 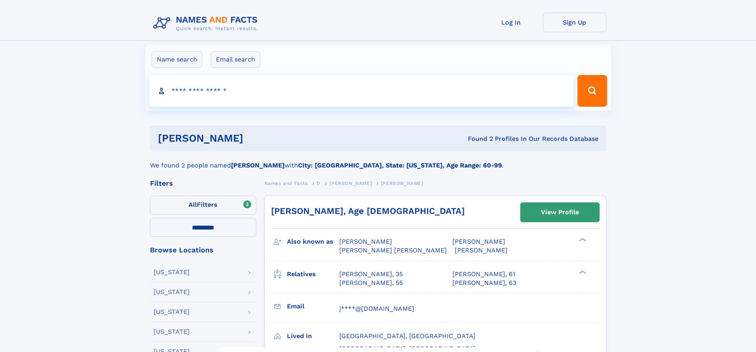 I want to click on label: Name search, so click(x=177, y=60).